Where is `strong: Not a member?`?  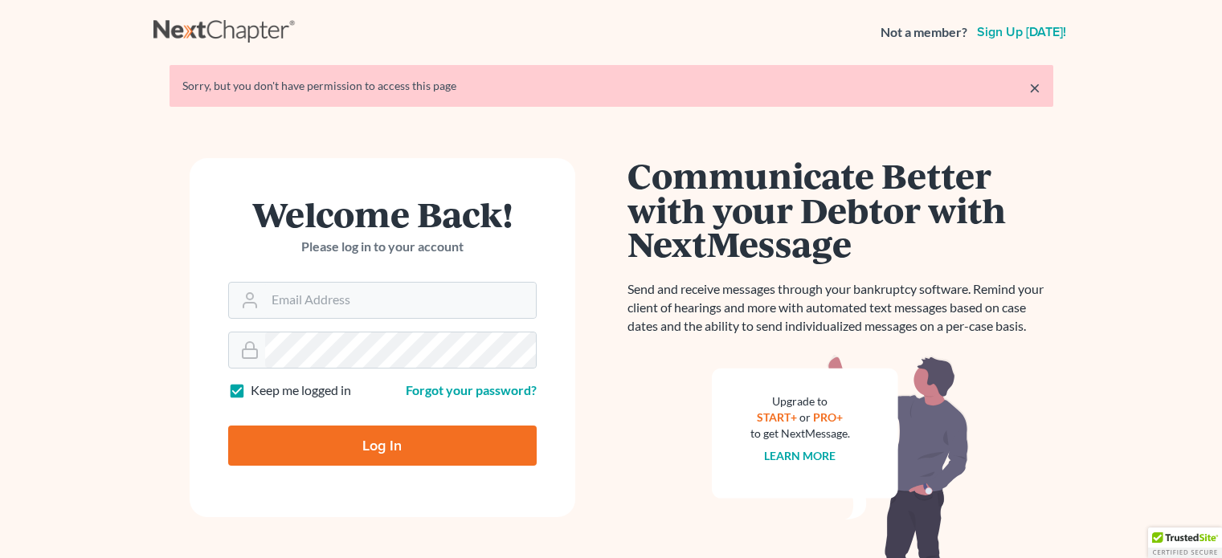 strong: Not a member? is located at coordinates (924, 32).